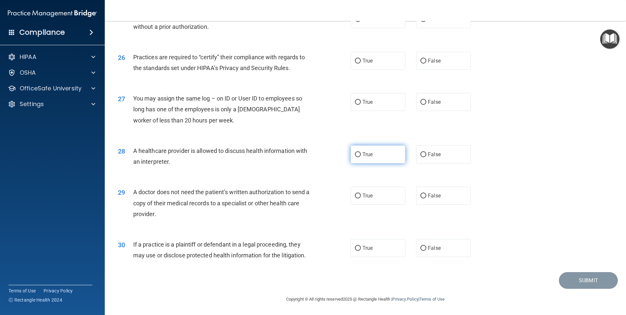 This screenshot has width=626, height=315. Describe the element at coordinates (42, 32) in the screenshot. I see `h4: Compliance` at that location.